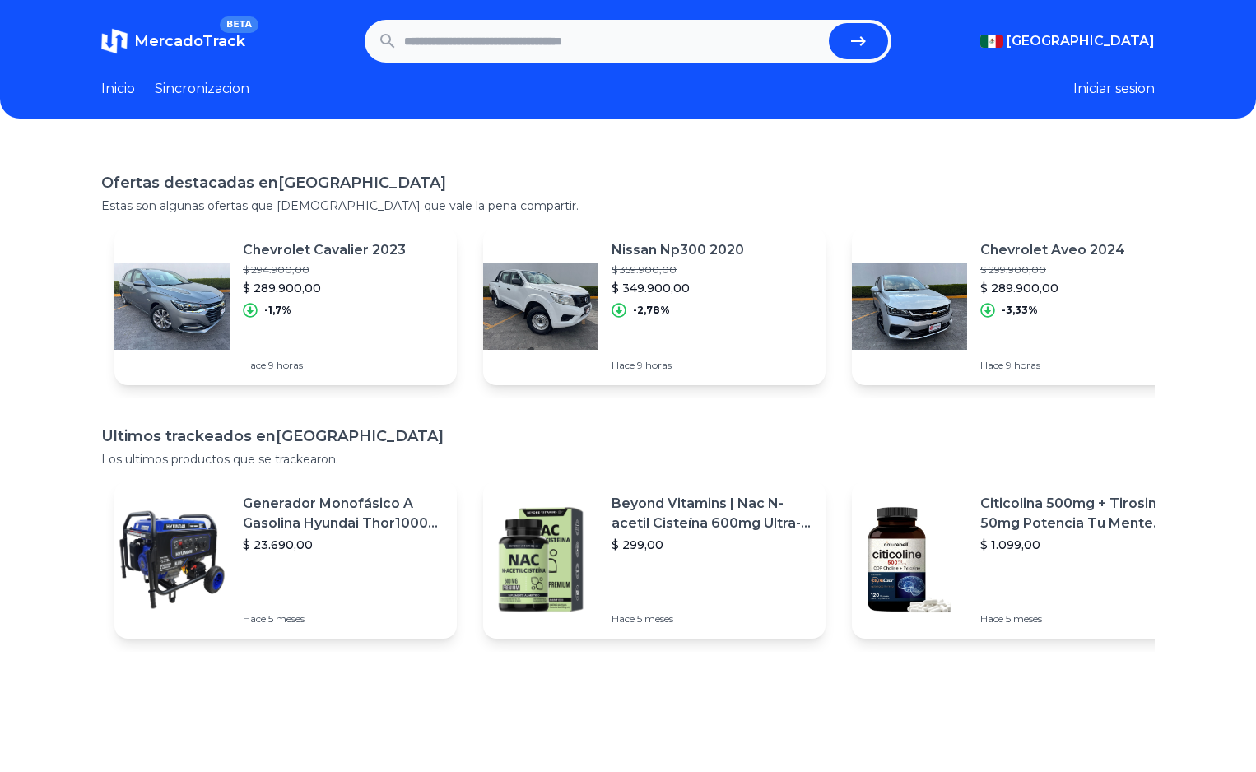 This screenshot has width=1256, height=772. Describe the element at coordinates (343, 514) in the screenshot. I see `p: Generador Monofásico A Gasolina Hyundai Thor10000 P 11.5 Kw` at that location.